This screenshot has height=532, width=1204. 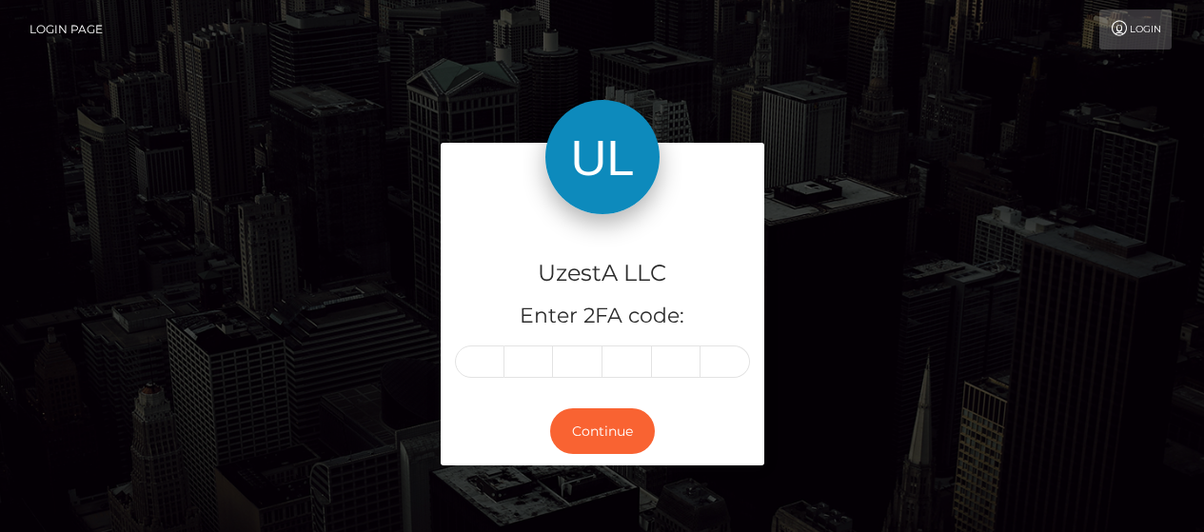 I want to click on a: Login Page, so click(x=66, y=30).